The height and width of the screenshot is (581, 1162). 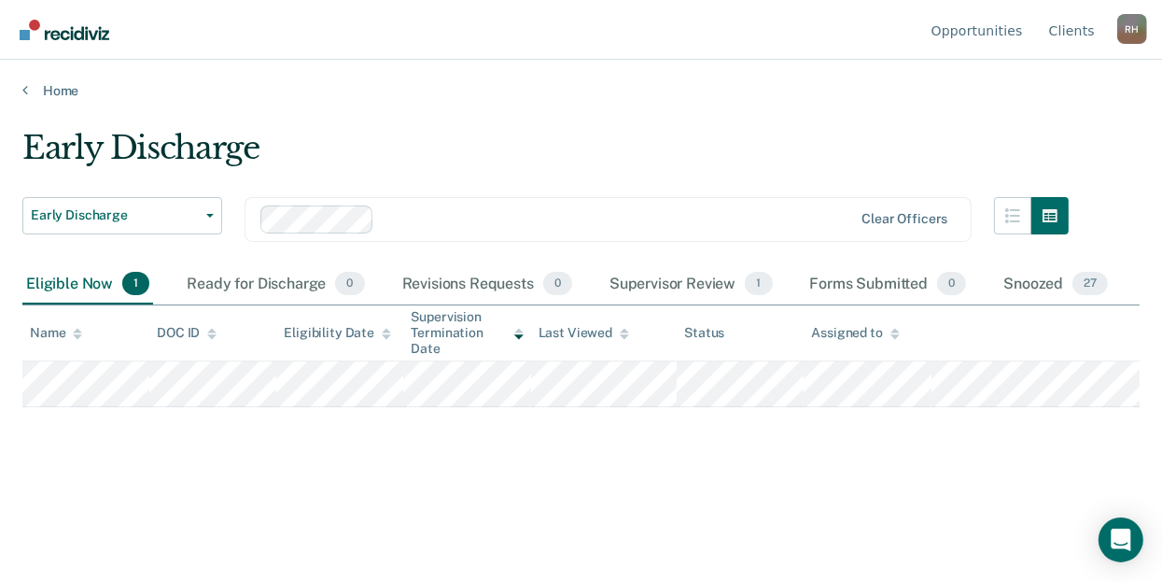 What do you see at coordinates (122, 216) in the screenshot?
I see `button: Early Discharge` at bounding box center [122, 216].